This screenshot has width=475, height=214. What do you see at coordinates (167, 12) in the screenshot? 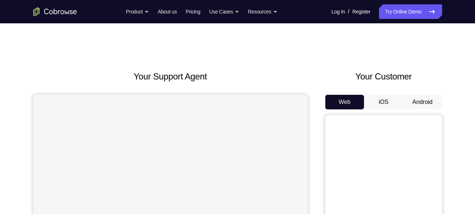
I see `a: About us` at bounding box center [167, 12].